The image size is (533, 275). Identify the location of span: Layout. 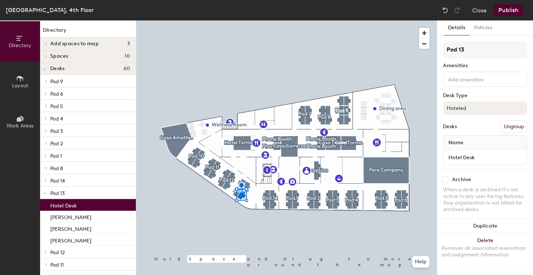
(20, 85).